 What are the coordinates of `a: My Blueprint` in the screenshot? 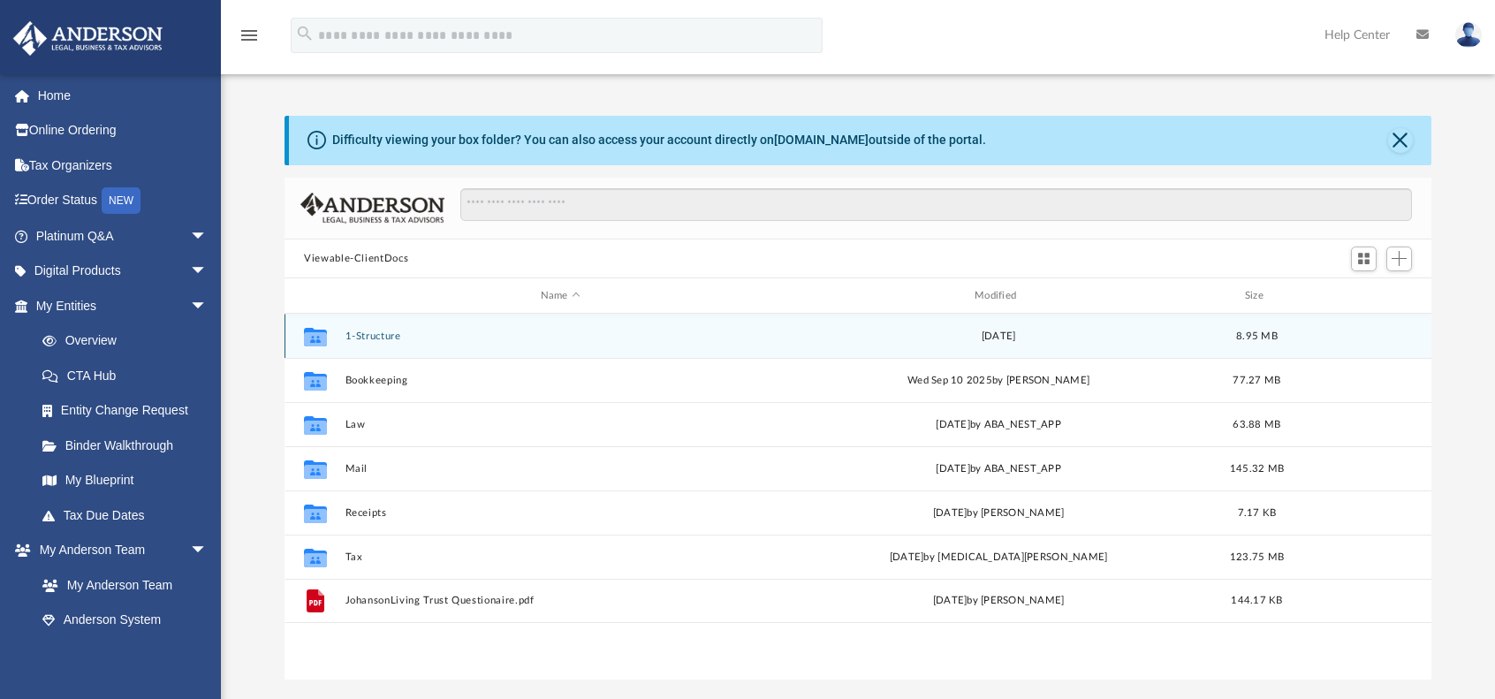 It's located at (125, 481).